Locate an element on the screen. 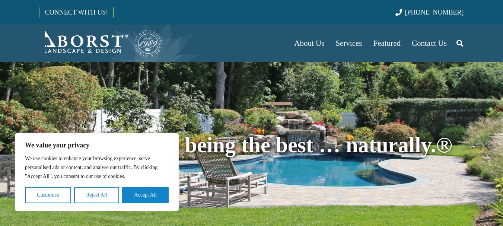 This screenshot has height=226, width=503. button: Reject All is located at coordinates (96, 195).